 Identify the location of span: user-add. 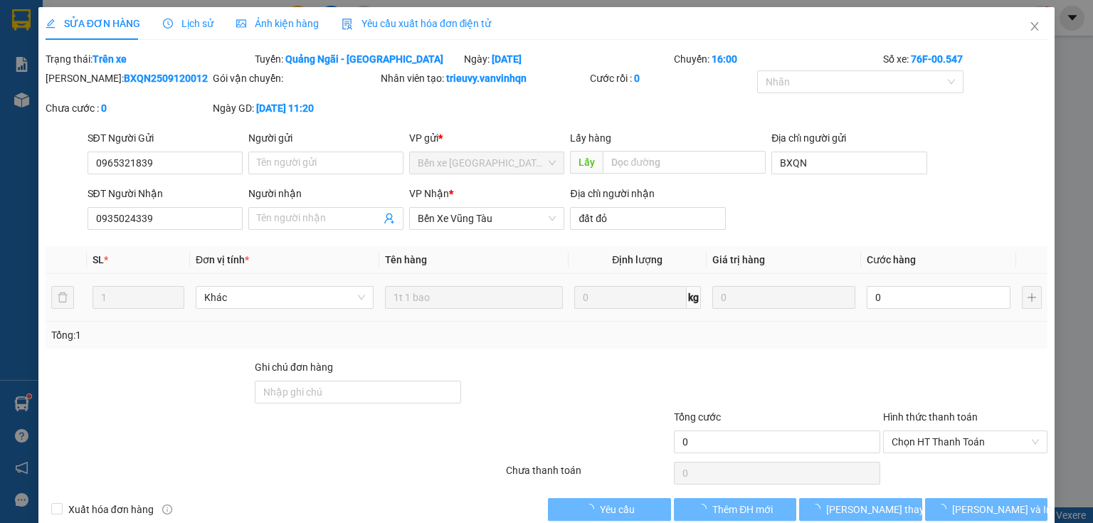
(389, 218).